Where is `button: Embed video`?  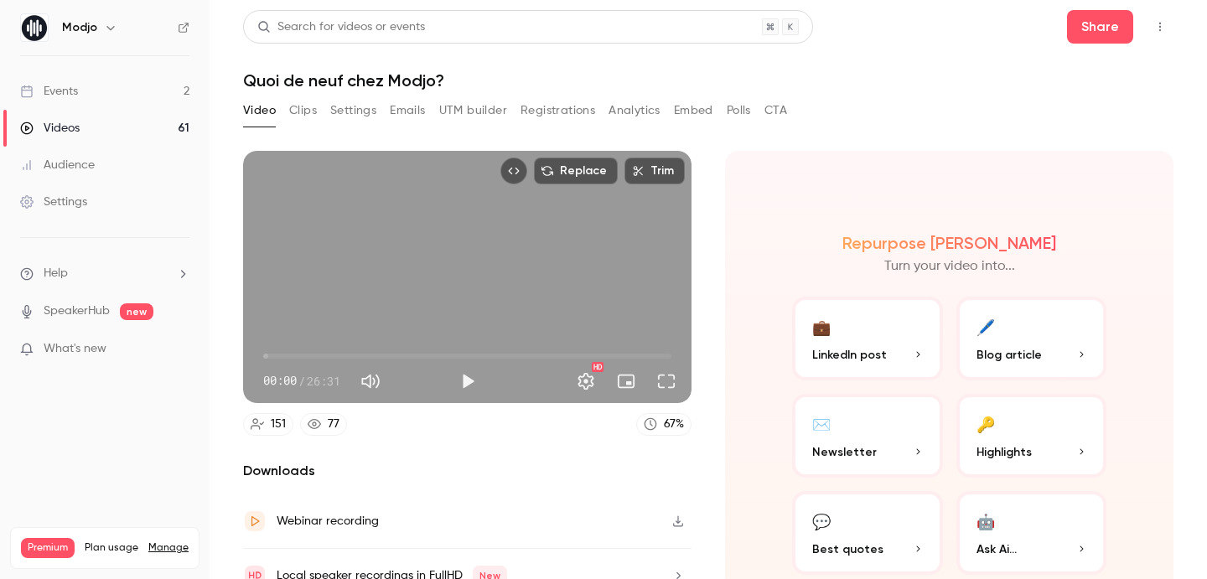 button: Embed video is located at coordinates (514, 171).